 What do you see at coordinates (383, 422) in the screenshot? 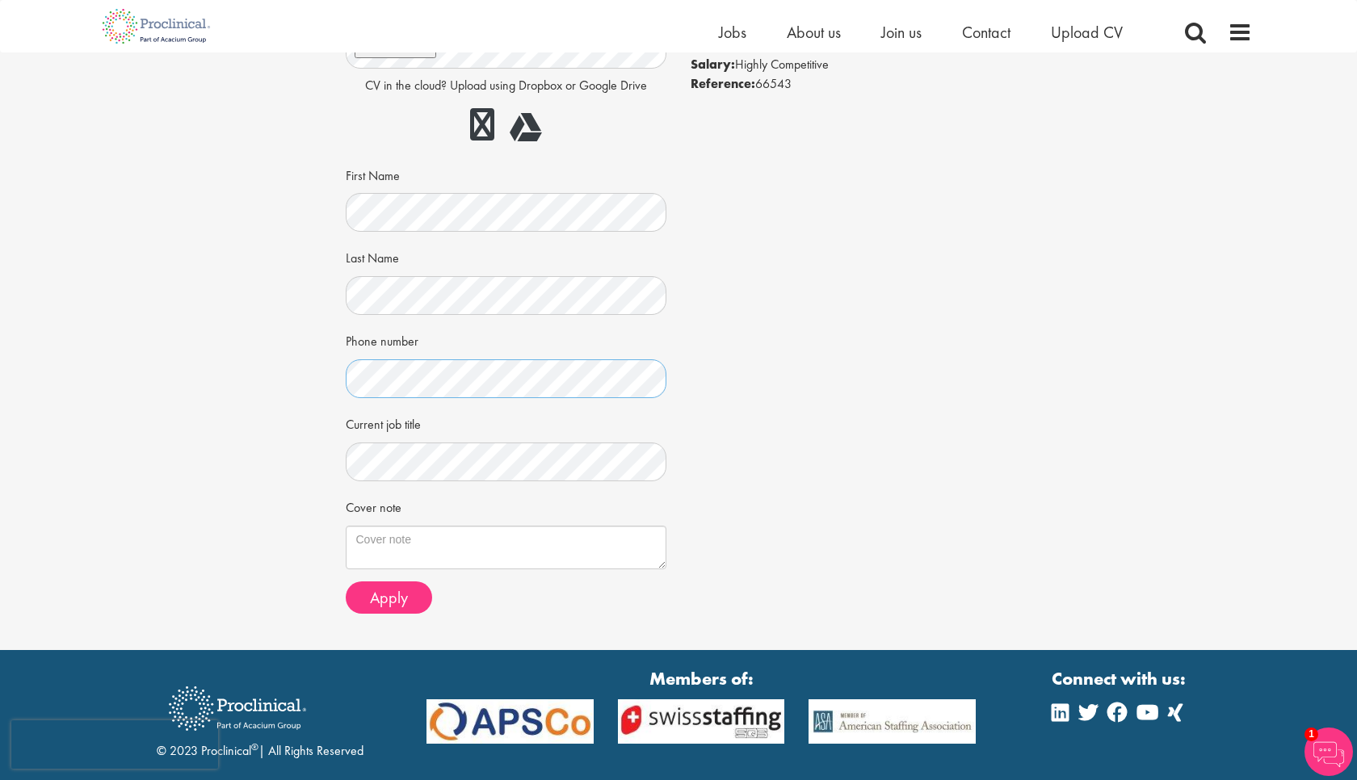
I see `label: Current job title` at bounding box center [383, 422].